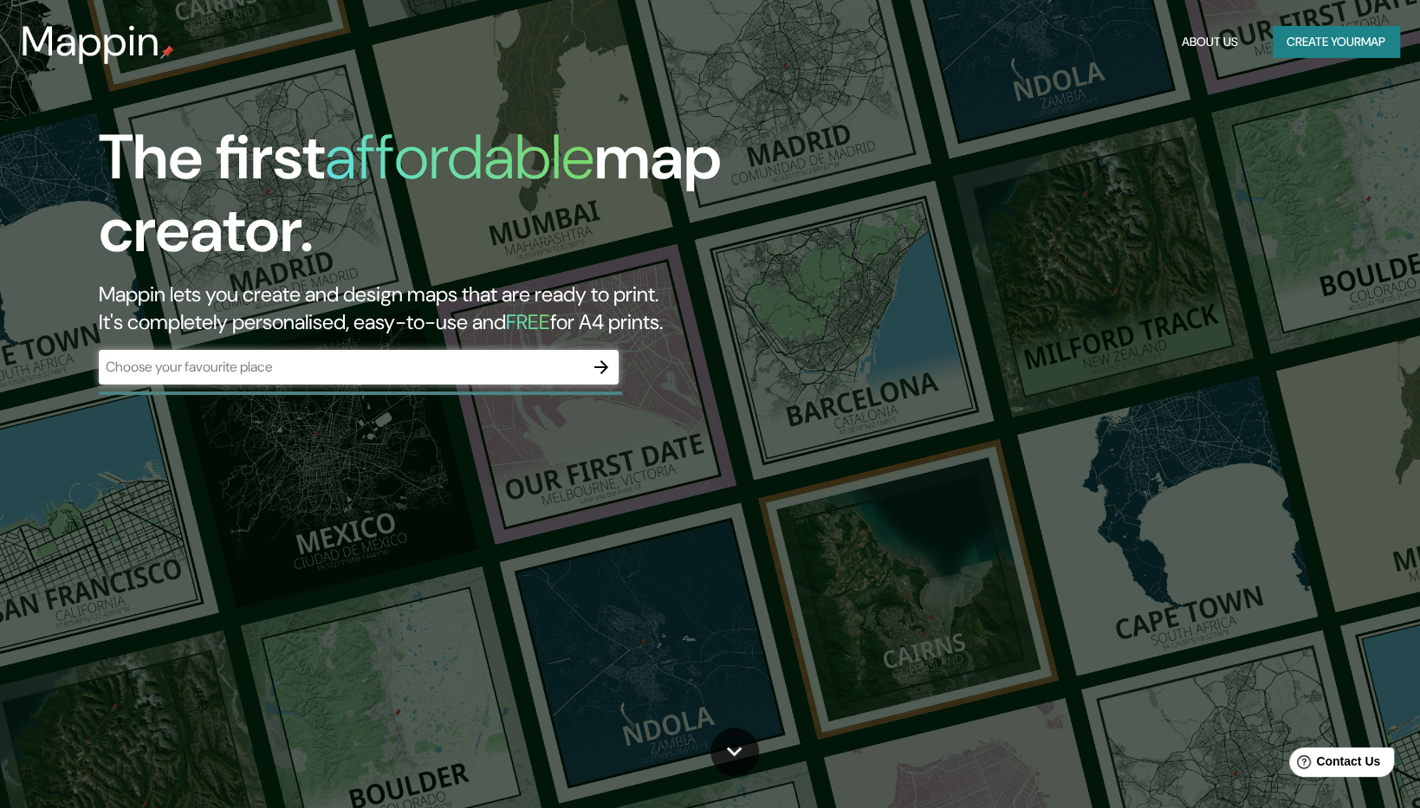  I want to click on h1: The first map creator., so click(454, 201).